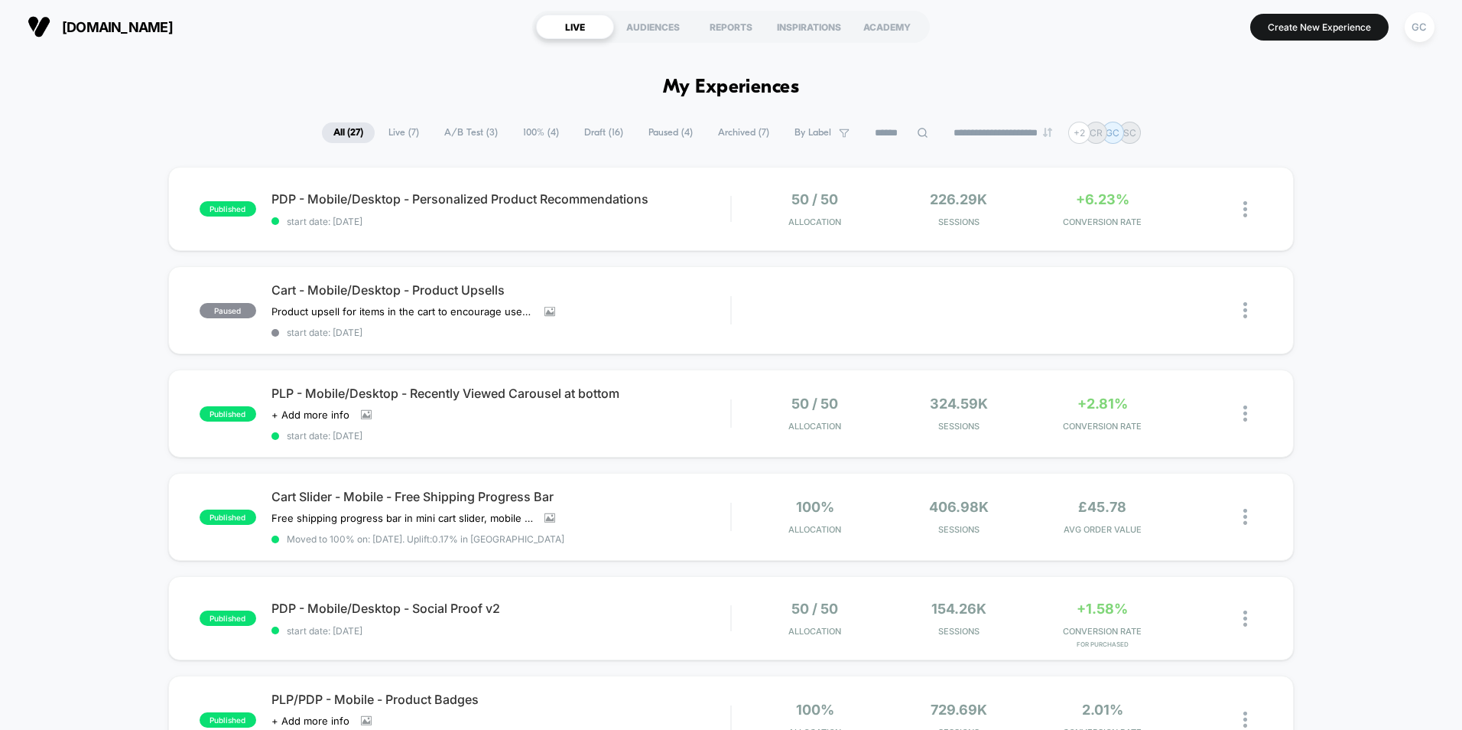  I want to click on span: 154.26k, so click(959, 608).